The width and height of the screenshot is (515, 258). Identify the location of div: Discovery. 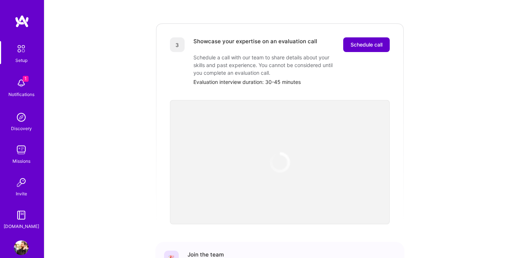
(21, 128).